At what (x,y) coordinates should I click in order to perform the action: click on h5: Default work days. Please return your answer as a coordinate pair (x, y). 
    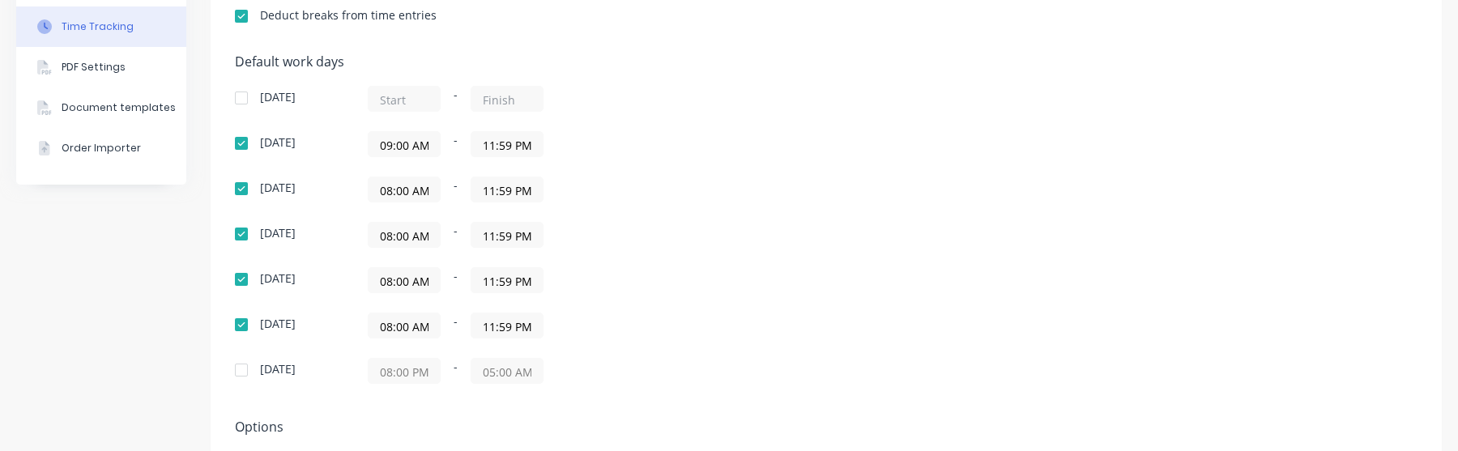
    Looking at the image, I should click on (826, 62).